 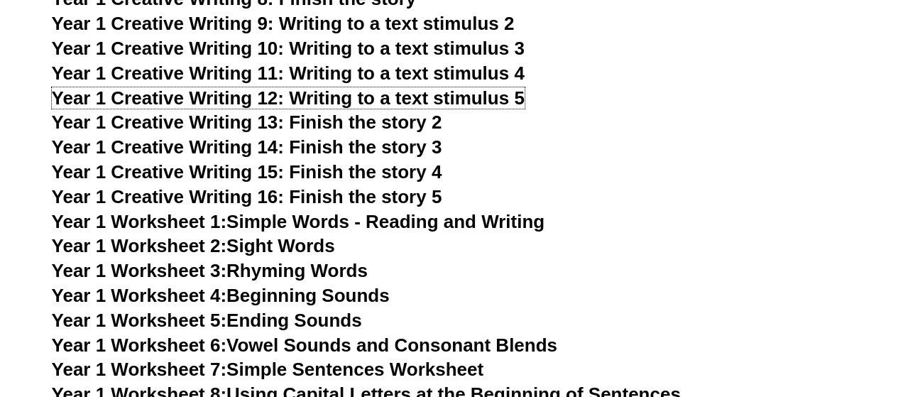 What do you see at coordinates (209, 270) in the screenshot?
I see `a: Year 1 Worksheet 3:Rhyming Words` at bounding box center [209, 270].